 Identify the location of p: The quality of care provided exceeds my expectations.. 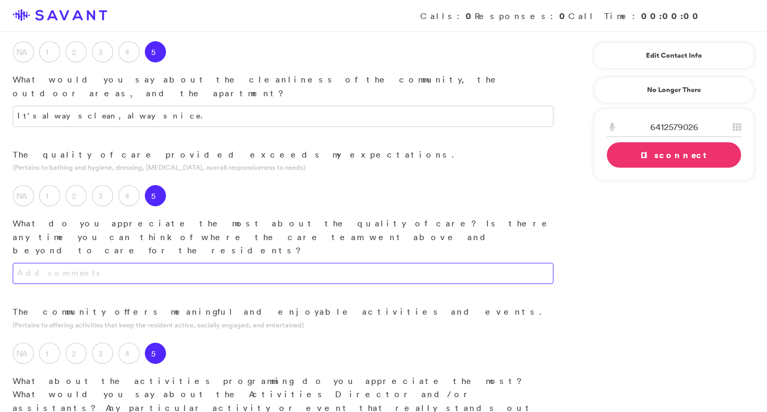
(283, 155).